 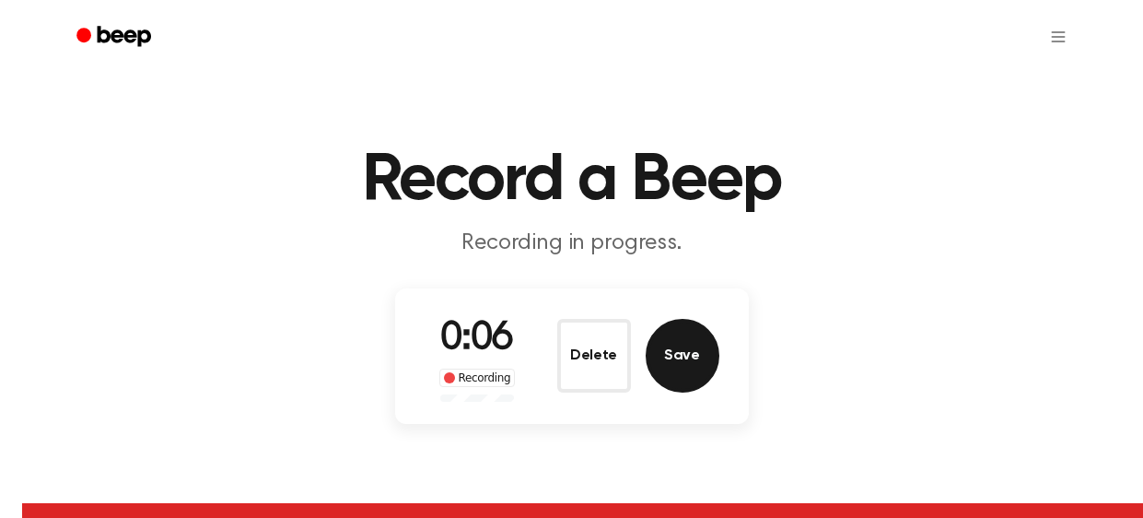 I want to click on a: Beep, so click(x=115, y=37).